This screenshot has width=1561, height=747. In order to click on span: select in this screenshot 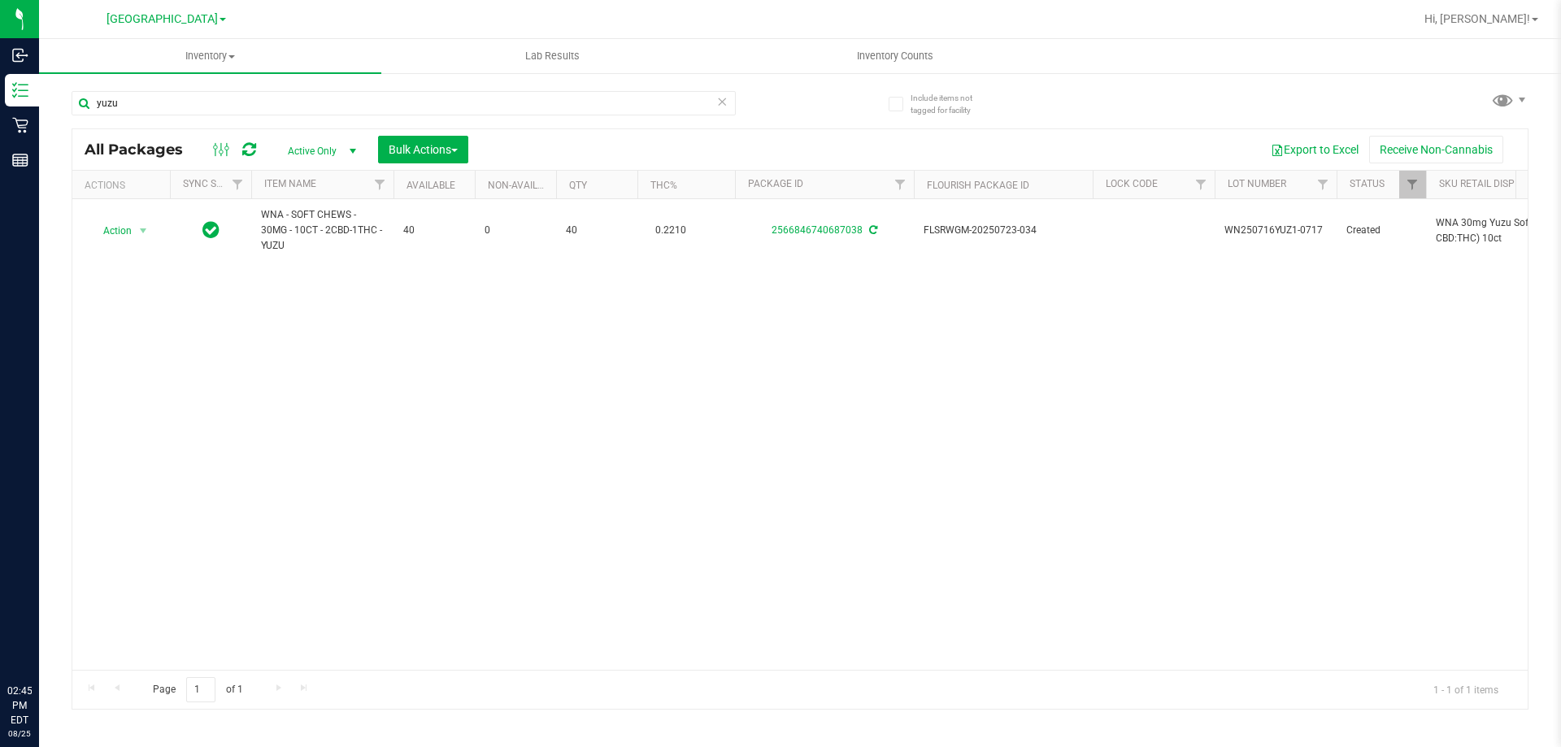, I will do `click(143, 231)`.